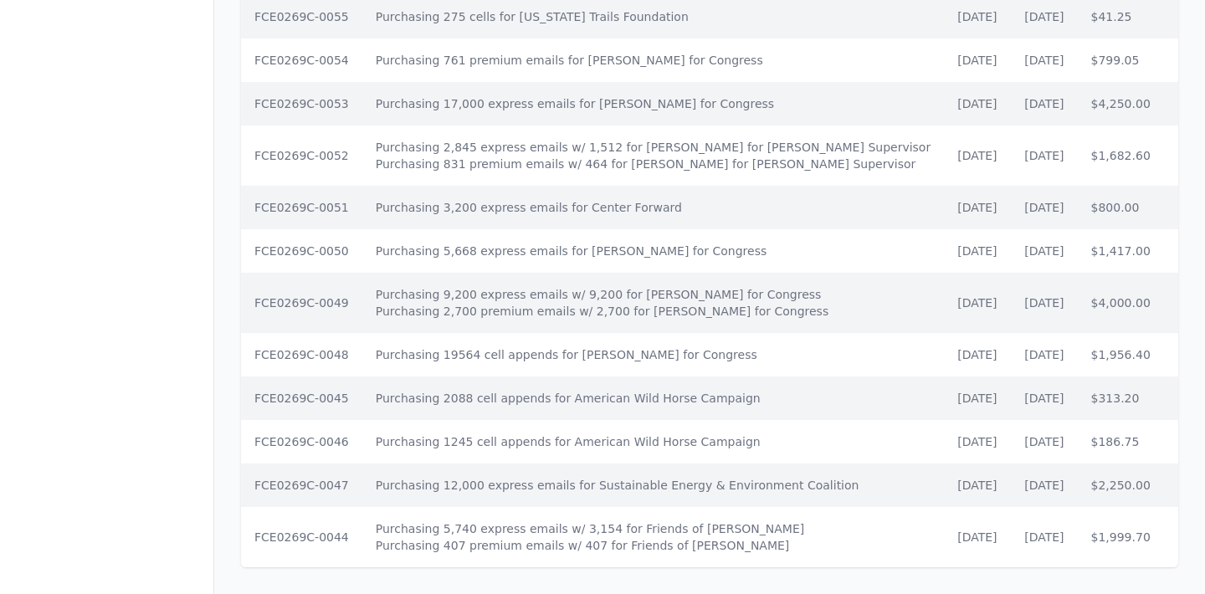 The width and height of the screenshot is (1205, 594). Describe the element at coordinates (301, 398) in the screenshot. I see `td: FCE0269C-0045` at that location.